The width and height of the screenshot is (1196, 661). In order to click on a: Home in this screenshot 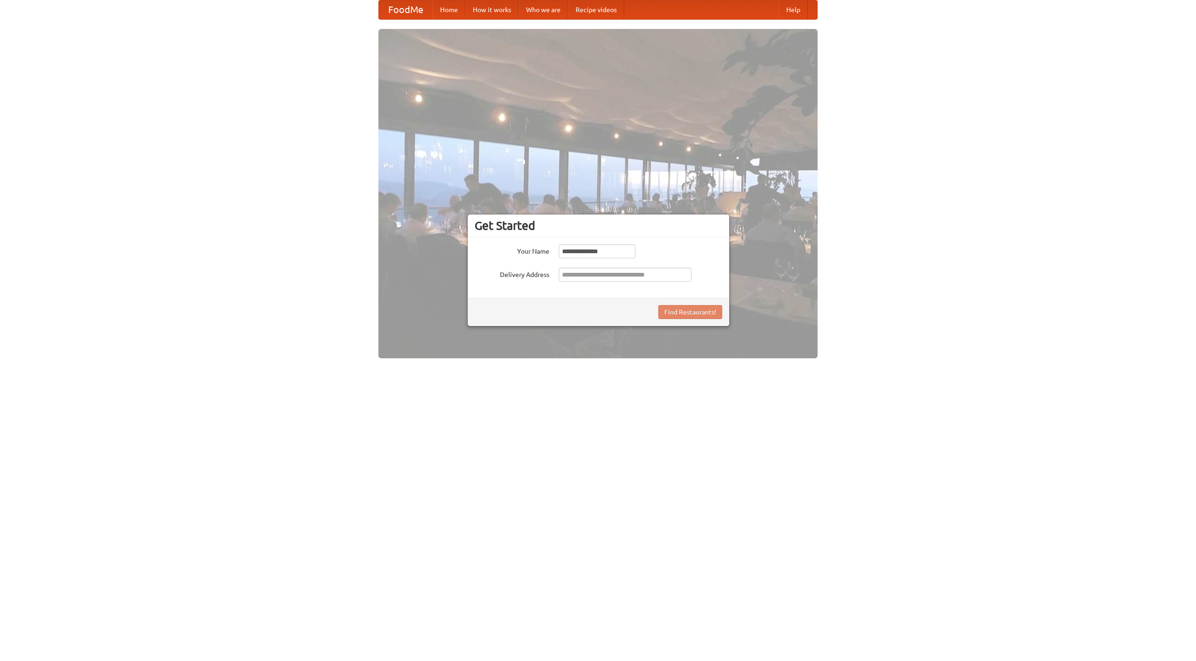, I will do `click(449, 10)`.